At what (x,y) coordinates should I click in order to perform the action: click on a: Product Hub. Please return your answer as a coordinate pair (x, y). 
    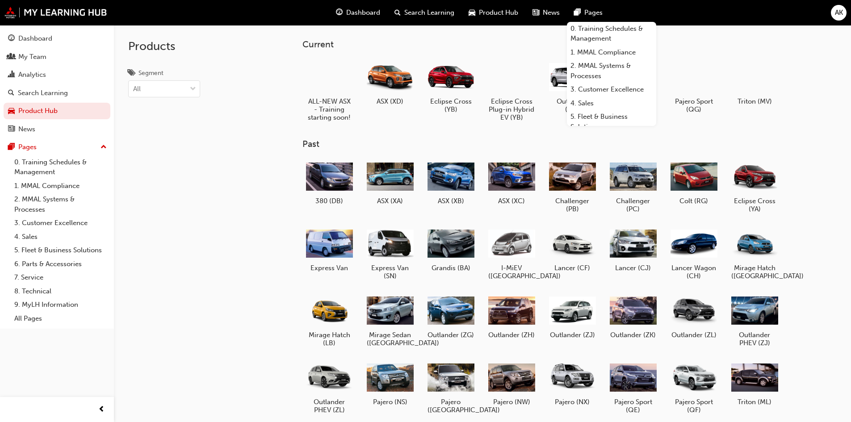
    Looking at the image, I should click on (57, 111).